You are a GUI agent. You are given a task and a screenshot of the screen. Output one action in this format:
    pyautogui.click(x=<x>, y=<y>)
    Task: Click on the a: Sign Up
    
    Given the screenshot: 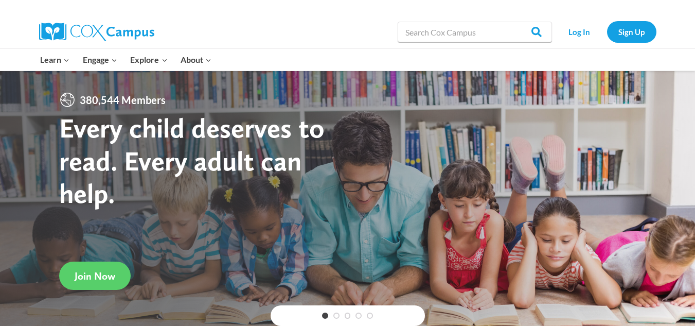 What is the action you would take?
    pyautogui.click(x=632, y=31)
    